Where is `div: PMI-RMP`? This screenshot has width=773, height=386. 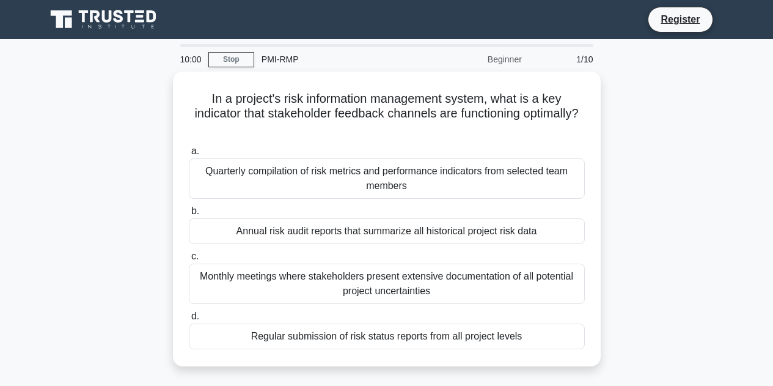
div: PMI-RMP is located at coordinates (338, 59).